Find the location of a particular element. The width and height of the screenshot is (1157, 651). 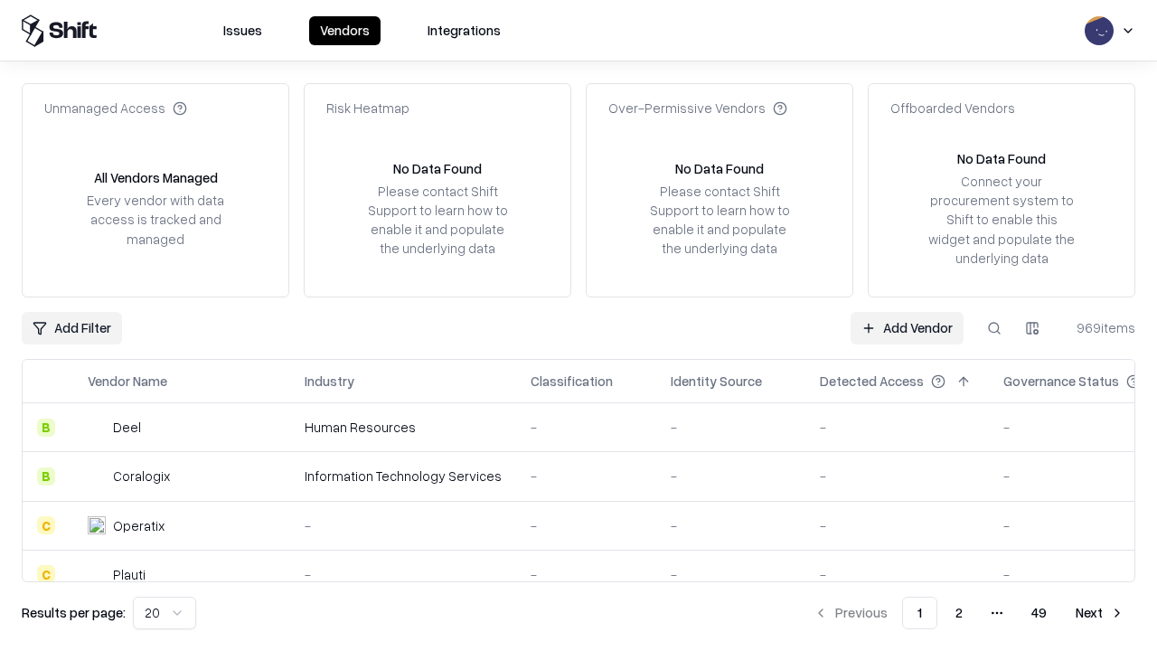

div: Plauti is located at coordinates (129, 574).